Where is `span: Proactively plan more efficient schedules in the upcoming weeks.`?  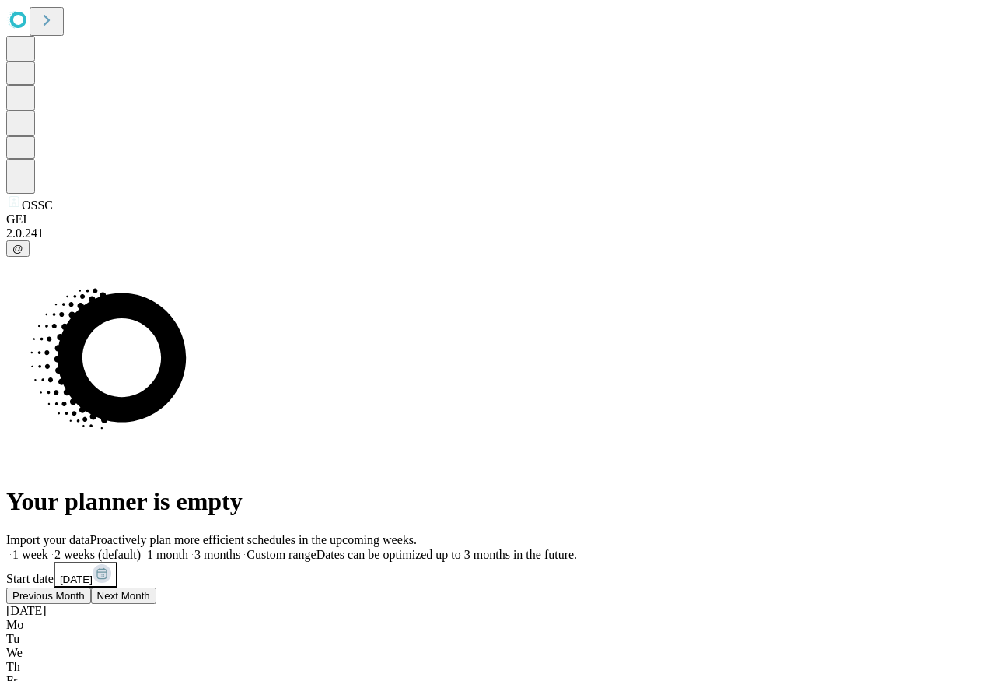
span: Proactively plan more efficient schedules in the upcoming weeks. is located at coordinates (254, 539).